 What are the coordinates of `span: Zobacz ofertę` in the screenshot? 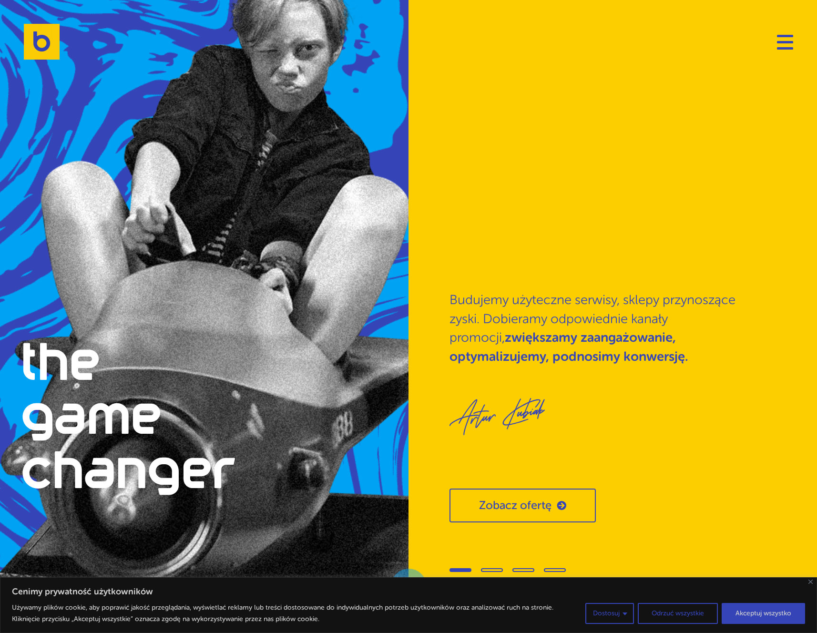 It's located at (515, 505).